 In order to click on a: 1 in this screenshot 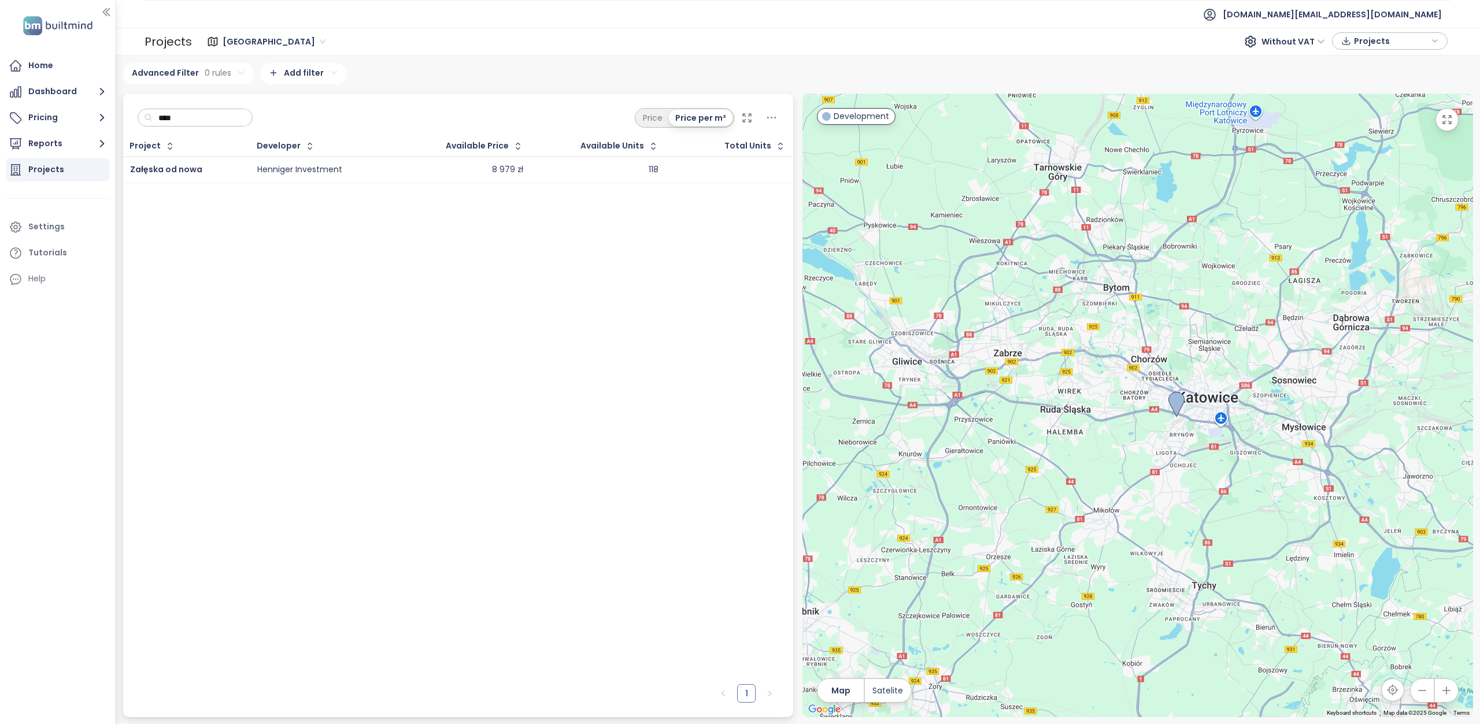, I will do `click(746, 694)`.